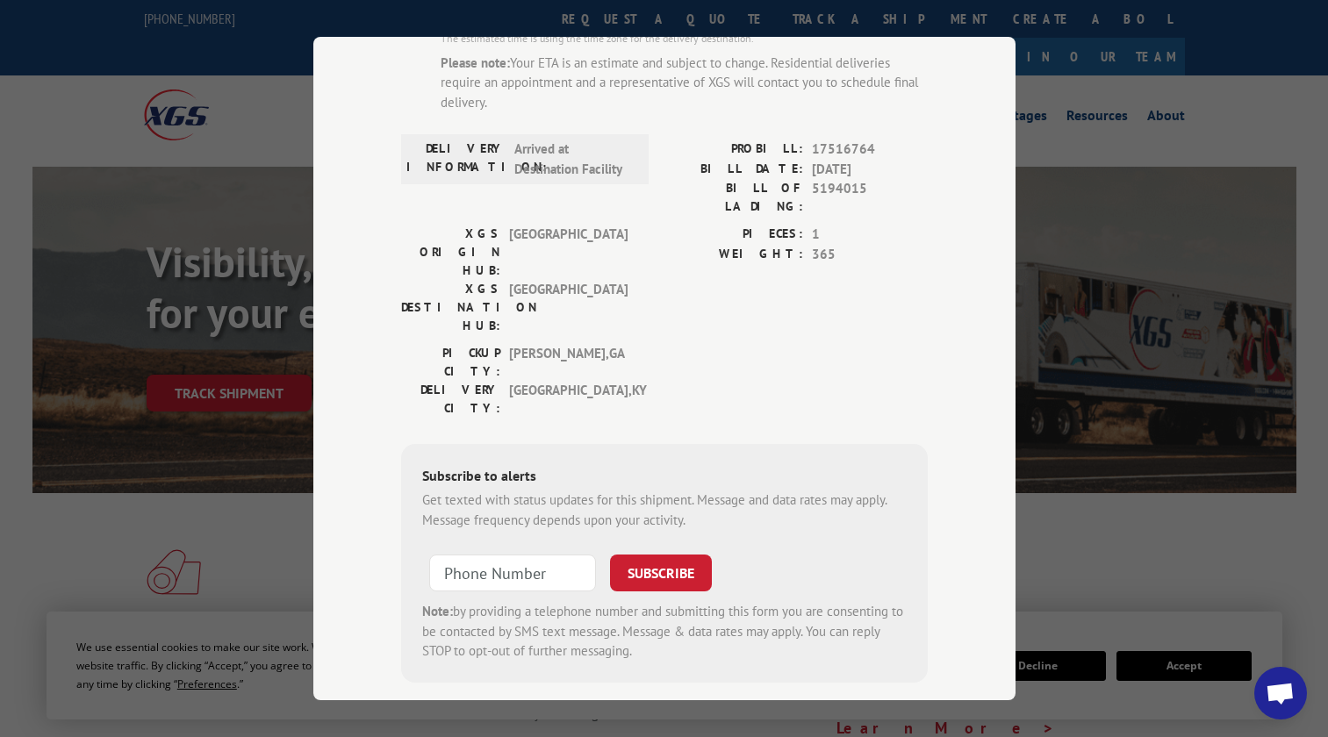 The height and width of the screenshot is (737, 1328). Describe the element at coordinates (734, 149) in the screenshot. I see `label: PROBILL:` at that location.